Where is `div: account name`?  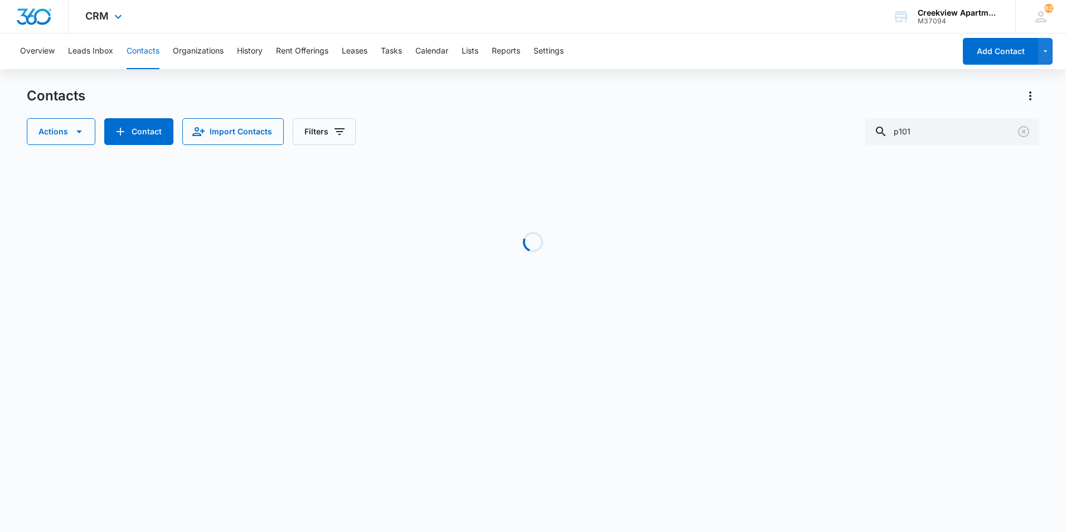
div: account name is located at coordinates (958, 13).